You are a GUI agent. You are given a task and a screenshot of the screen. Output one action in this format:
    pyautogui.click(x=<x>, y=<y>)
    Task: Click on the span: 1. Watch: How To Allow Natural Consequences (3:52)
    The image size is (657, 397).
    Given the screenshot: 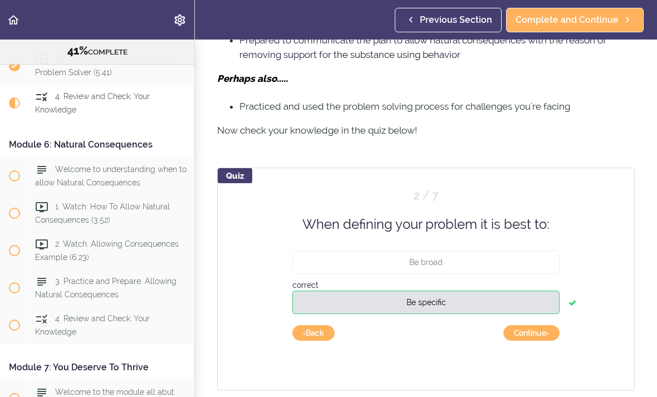 What is the action you would take?
    pyautogui.click(x=103, y=213)
    